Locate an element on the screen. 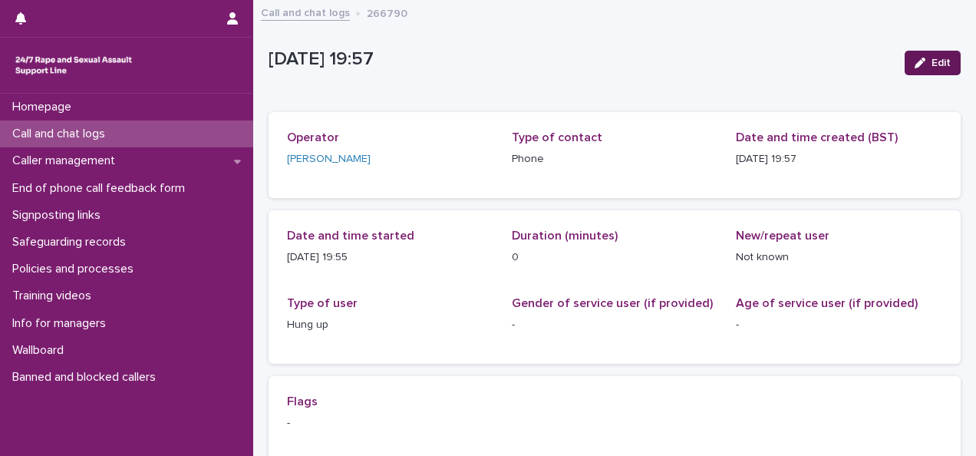 Image resolution: width=976 pixels, height=456 pixels. span: Age of service user (if provided) is located at coordinates (827, 303).